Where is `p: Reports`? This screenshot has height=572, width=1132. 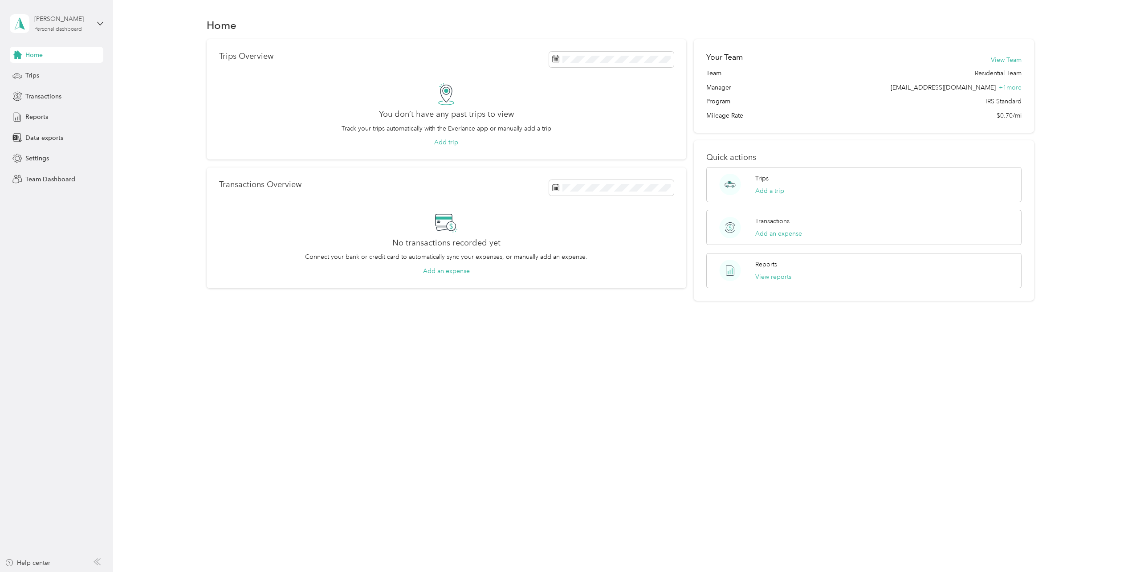
p: Reports is located at coordinates (766, 264).